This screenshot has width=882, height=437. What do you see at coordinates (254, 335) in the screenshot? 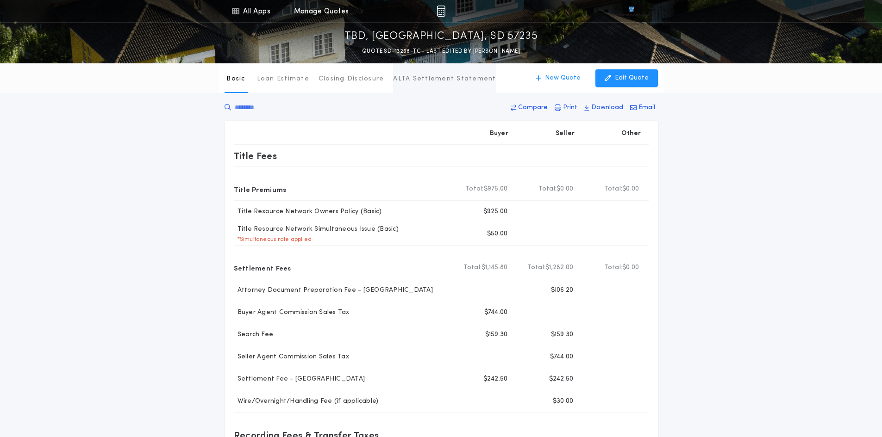
I see `p: Search Fee` at bounding box center [254, 335].